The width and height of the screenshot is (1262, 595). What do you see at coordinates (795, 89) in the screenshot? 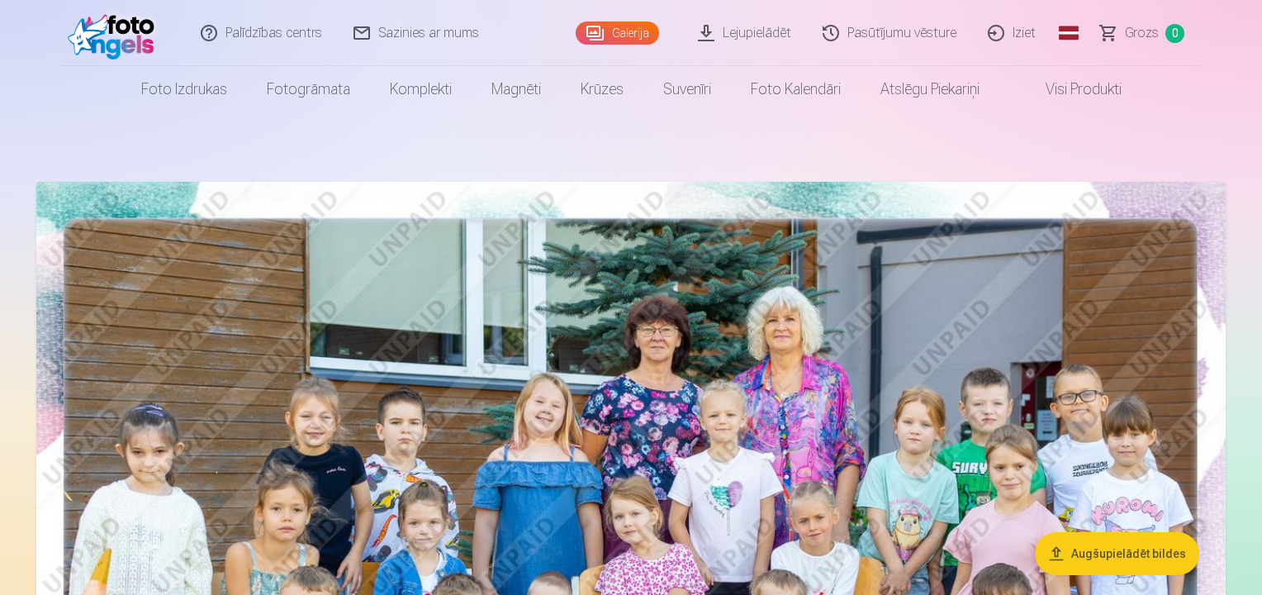
I see `a: Foto kalendāri` at bounding box center [795, 89].